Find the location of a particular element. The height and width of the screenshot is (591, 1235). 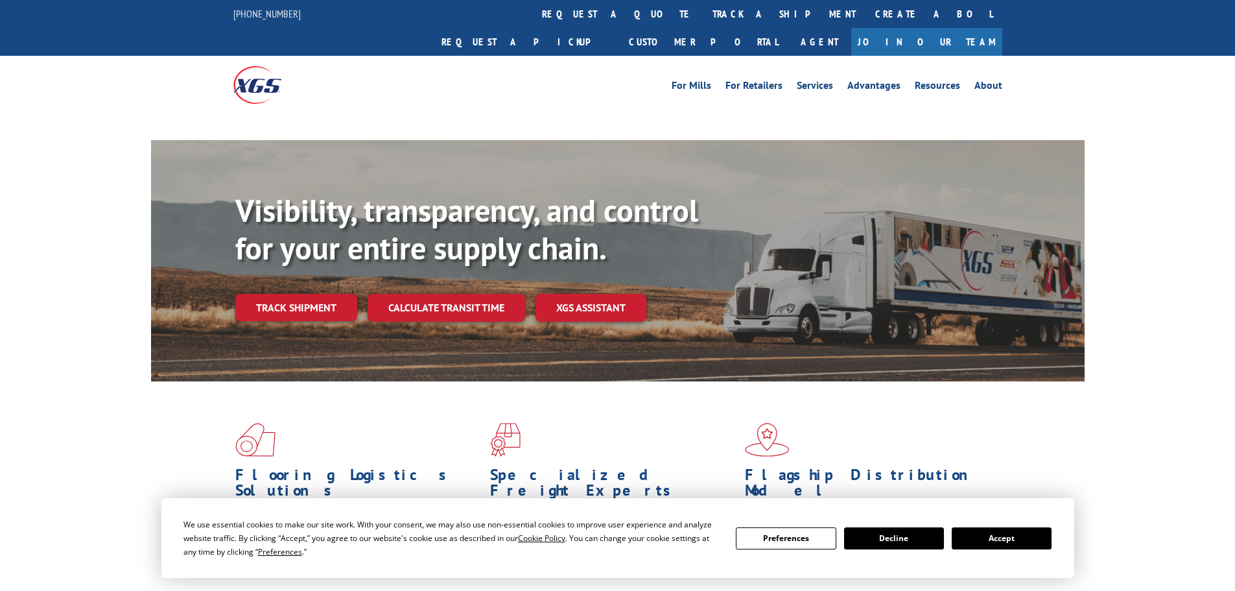

a: Track shipment is located at coordinates (296, 307).